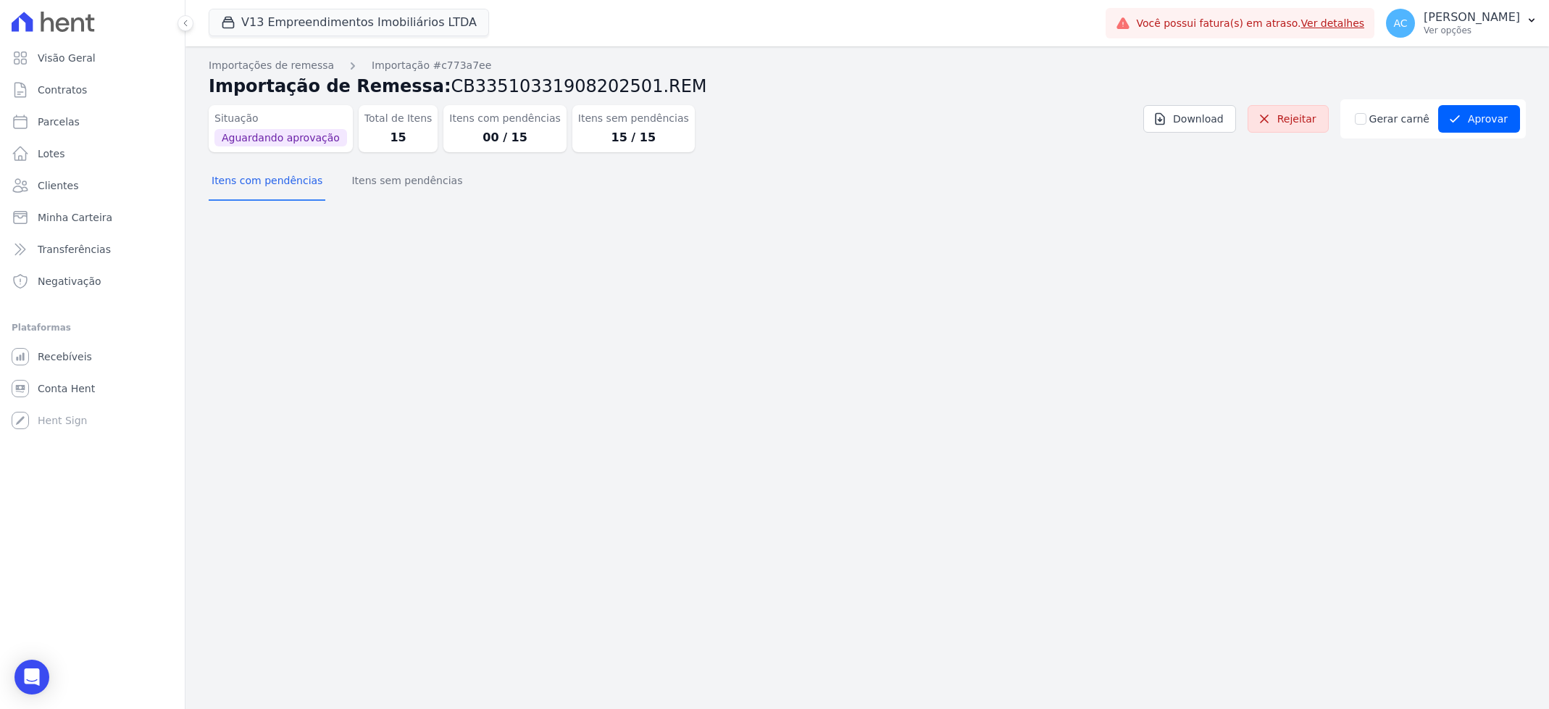 Image resolution: width=1549 pixels, height=709 pixels. What do you see at coordinates (59, 122) in the screenshot?
I see `span: Parcelas` at bounding box center [59, 122].